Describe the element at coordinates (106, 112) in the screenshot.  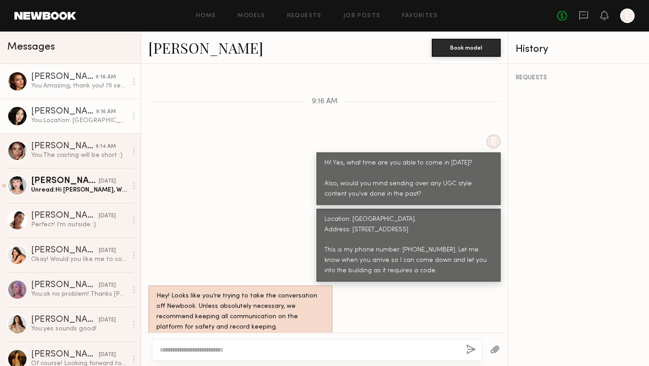
I see `div: 9:16 AM` at that location.